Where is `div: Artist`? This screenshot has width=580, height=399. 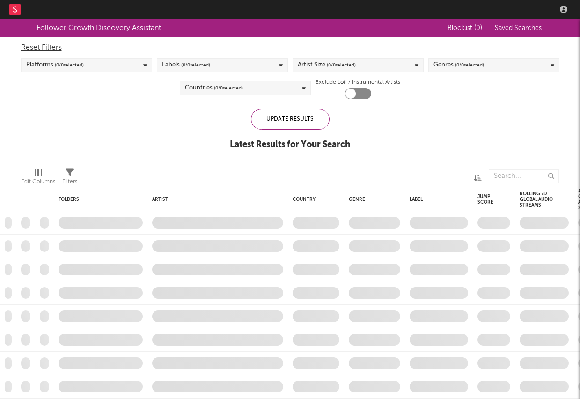 div: Artist is located at coordinates (215, 199).